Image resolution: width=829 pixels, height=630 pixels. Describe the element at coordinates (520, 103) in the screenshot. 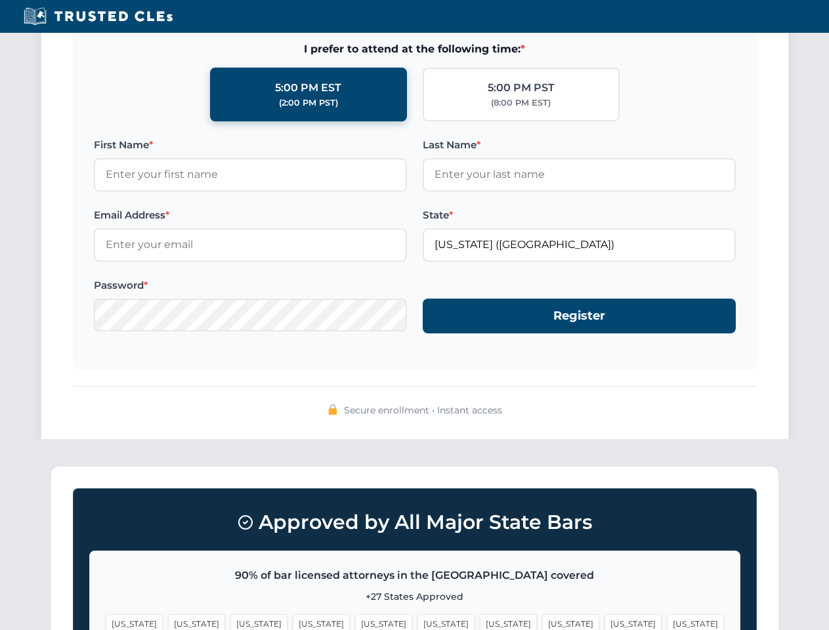

I see `div: (8:00 PM EST)` at that location.